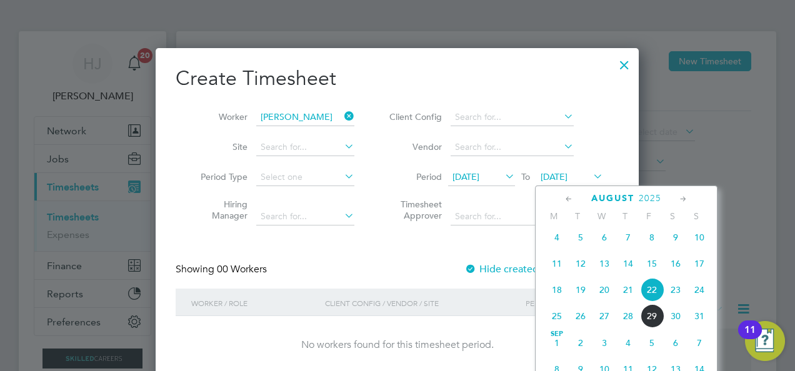  I want to click on span: 3, so click(604, 343).